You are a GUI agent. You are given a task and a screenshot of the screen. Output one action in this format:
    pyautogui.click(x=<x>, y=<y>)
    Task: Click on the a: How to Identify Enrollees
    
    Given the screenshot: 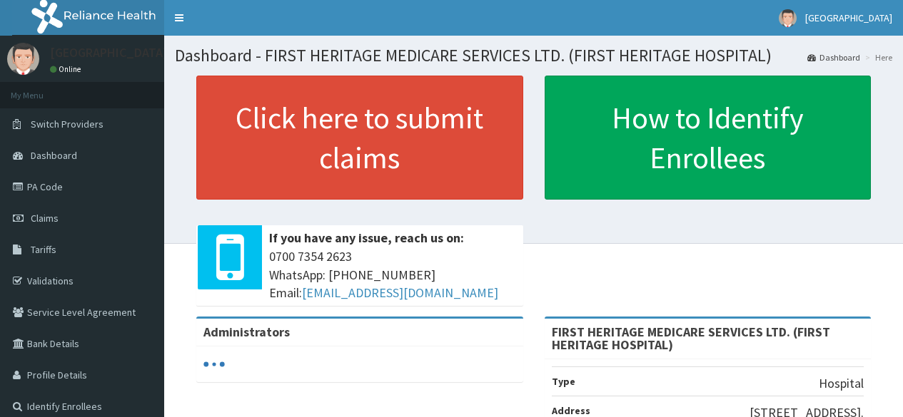 What is the action you would take?
    pyautogui.click(x=708, y=138)
    